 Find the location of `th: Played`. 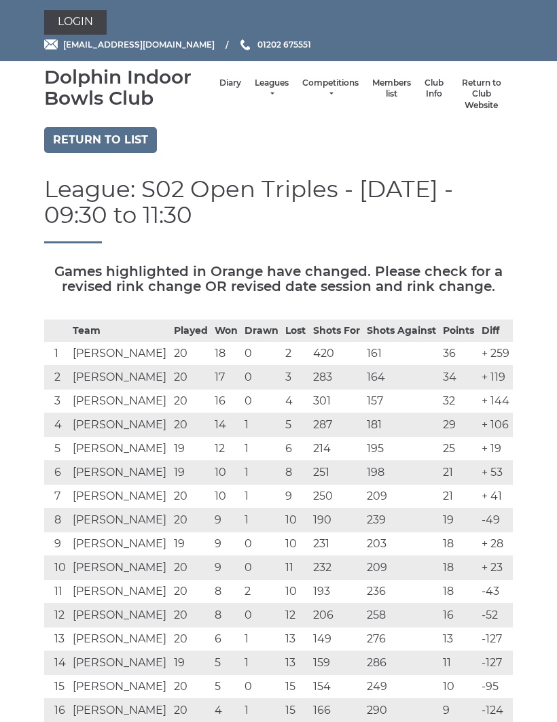

th: Played is located at coordinates (191, 331).